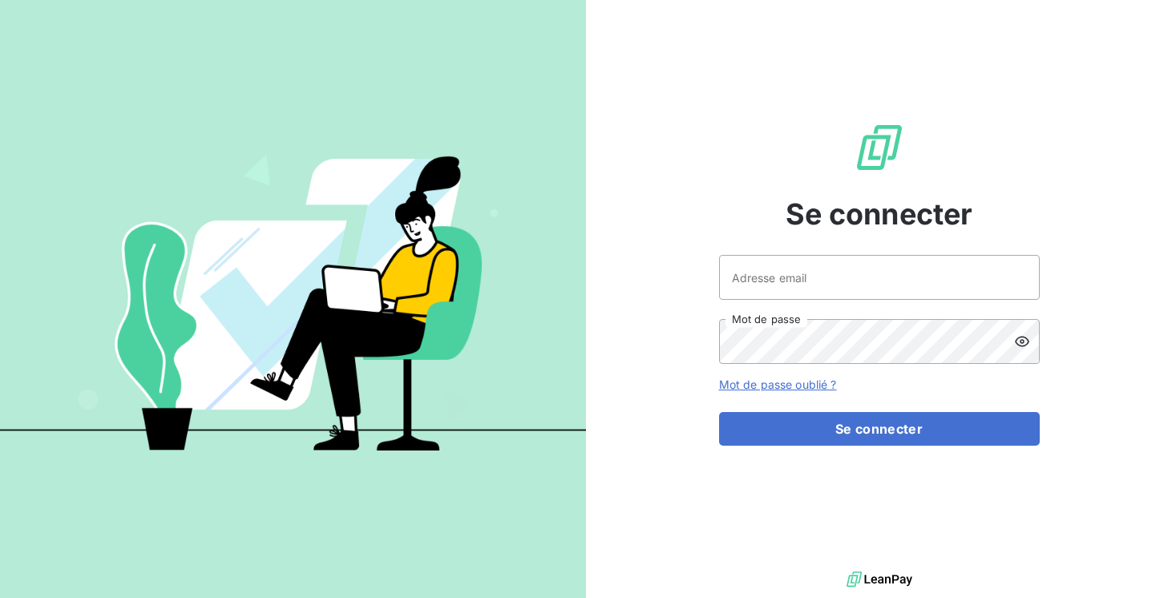 This screenshot has width=1172, height=598. What do you see at coordinates (880, 148) in the screenshot?
I see `img: Logo LeanPay` at bounding box center [880, 148].